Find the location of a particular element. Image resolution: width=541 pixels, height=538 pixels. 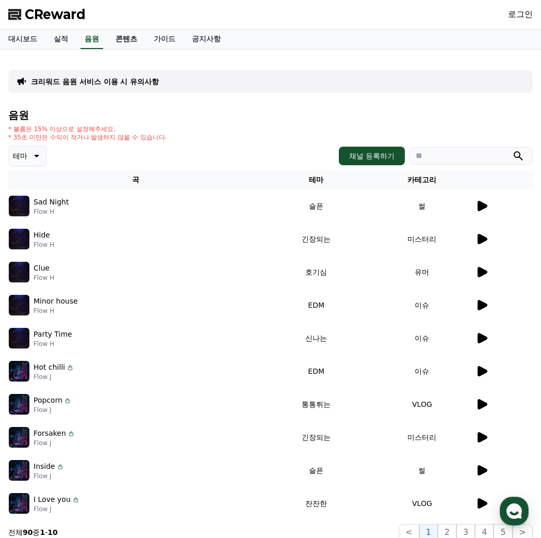

th: 곡 is located at coordinates (136, 180).